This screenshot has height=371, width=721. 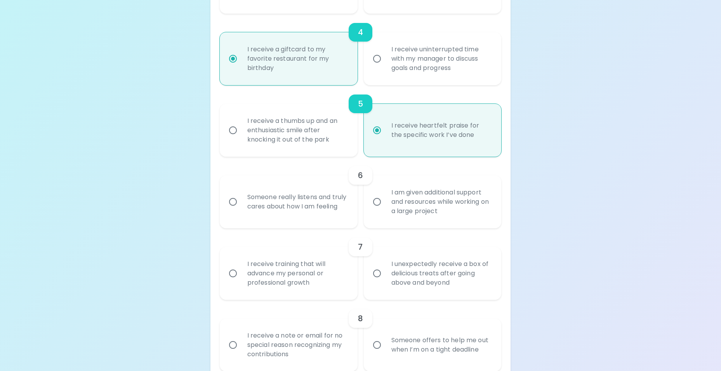 I want to click on div: I receive a giftcard to my favorite restaurant for my birthday, so click(x=297, y=59).